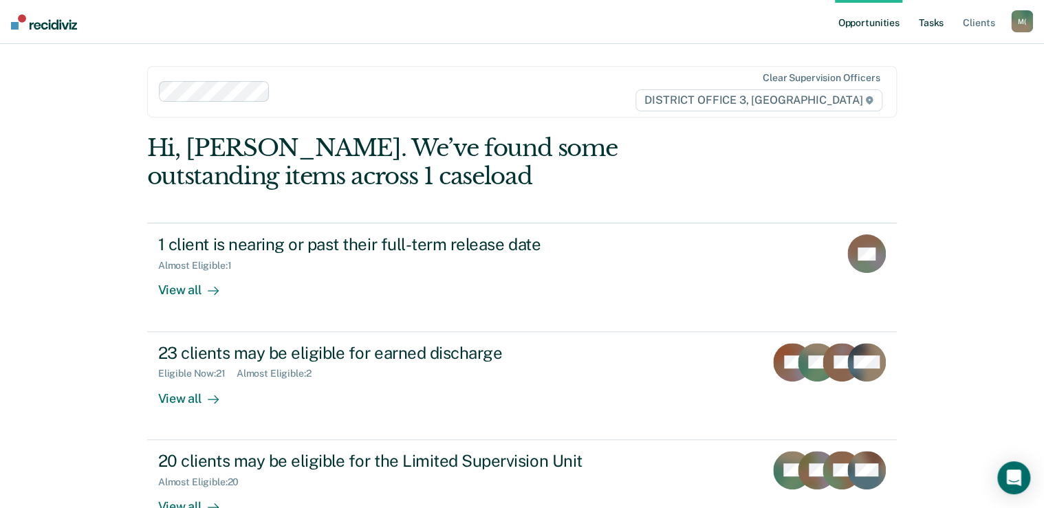 The image size is (1044, 508). I want to click on div: Almost Eligible : 20, so click(204, 482).